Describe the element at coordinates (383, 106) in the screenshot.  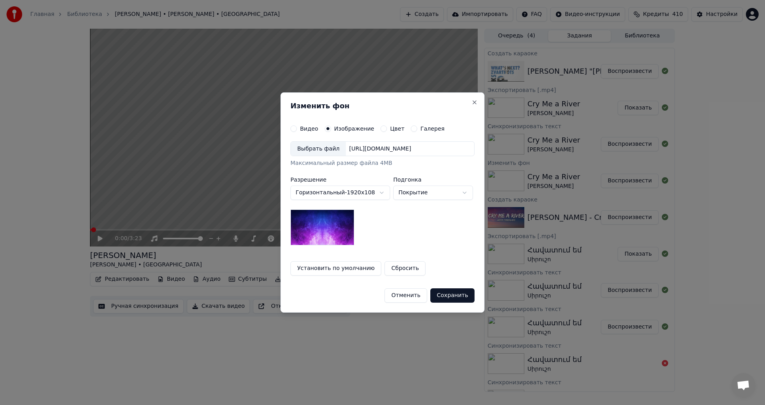
I see `h2: Изменить фон` at that location.